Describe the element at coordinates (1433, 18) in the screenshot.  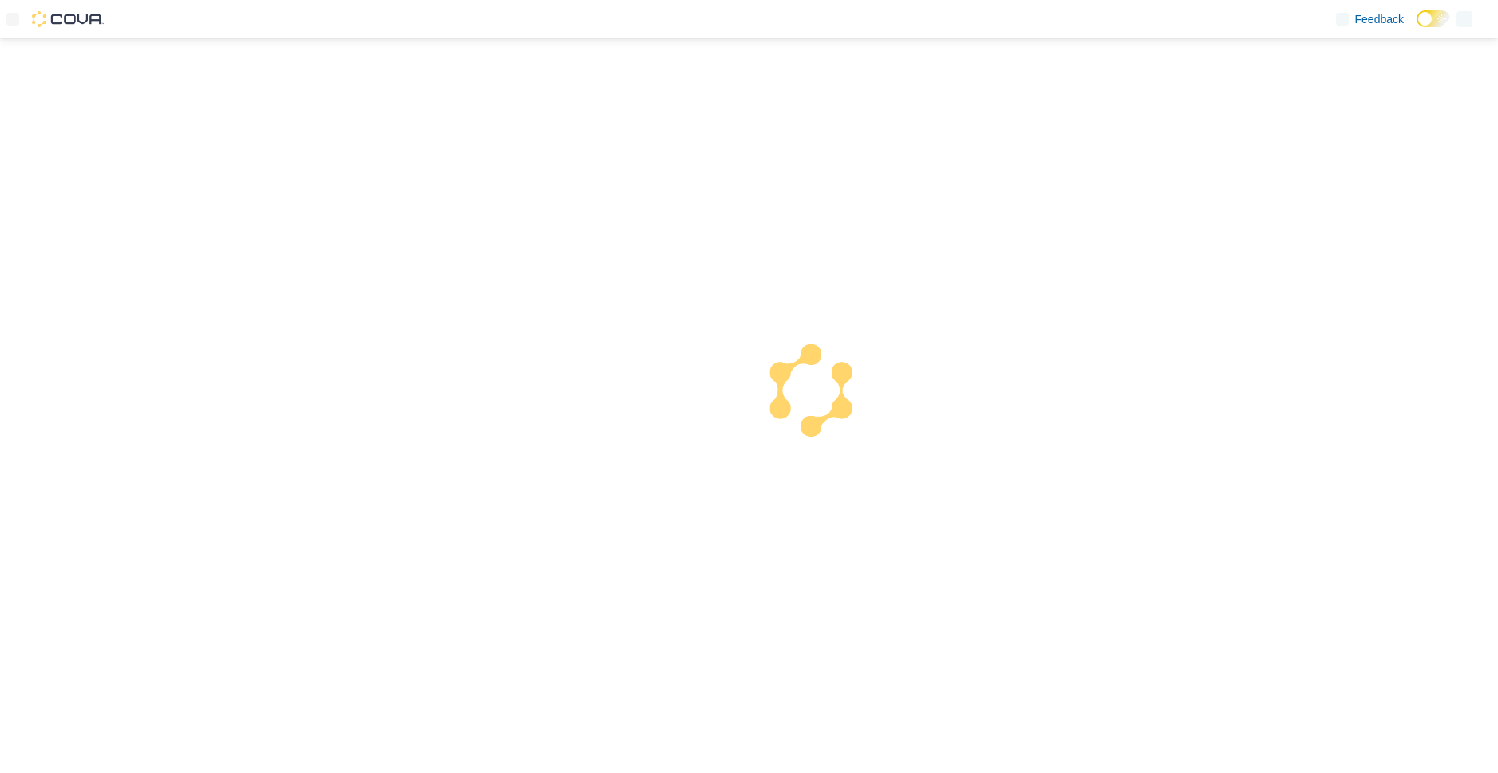
I see `input: Dark Mode` at that location.